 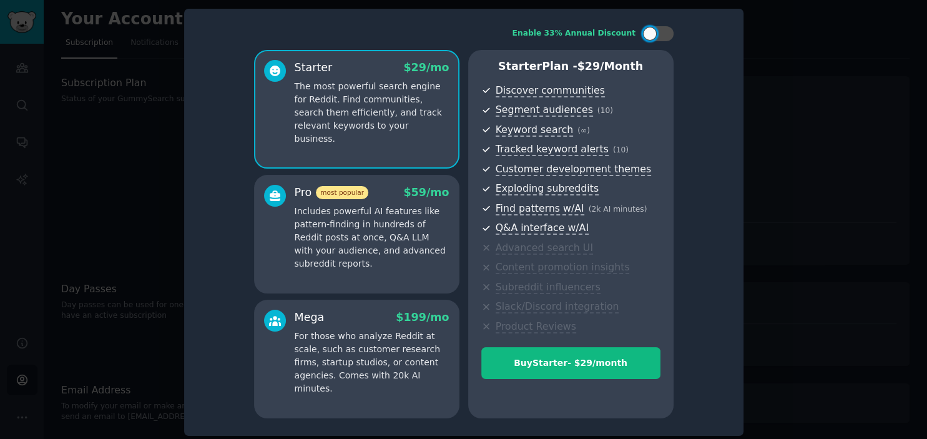 I want to click on span: Content promotion insights, so click(x=562, y=267).